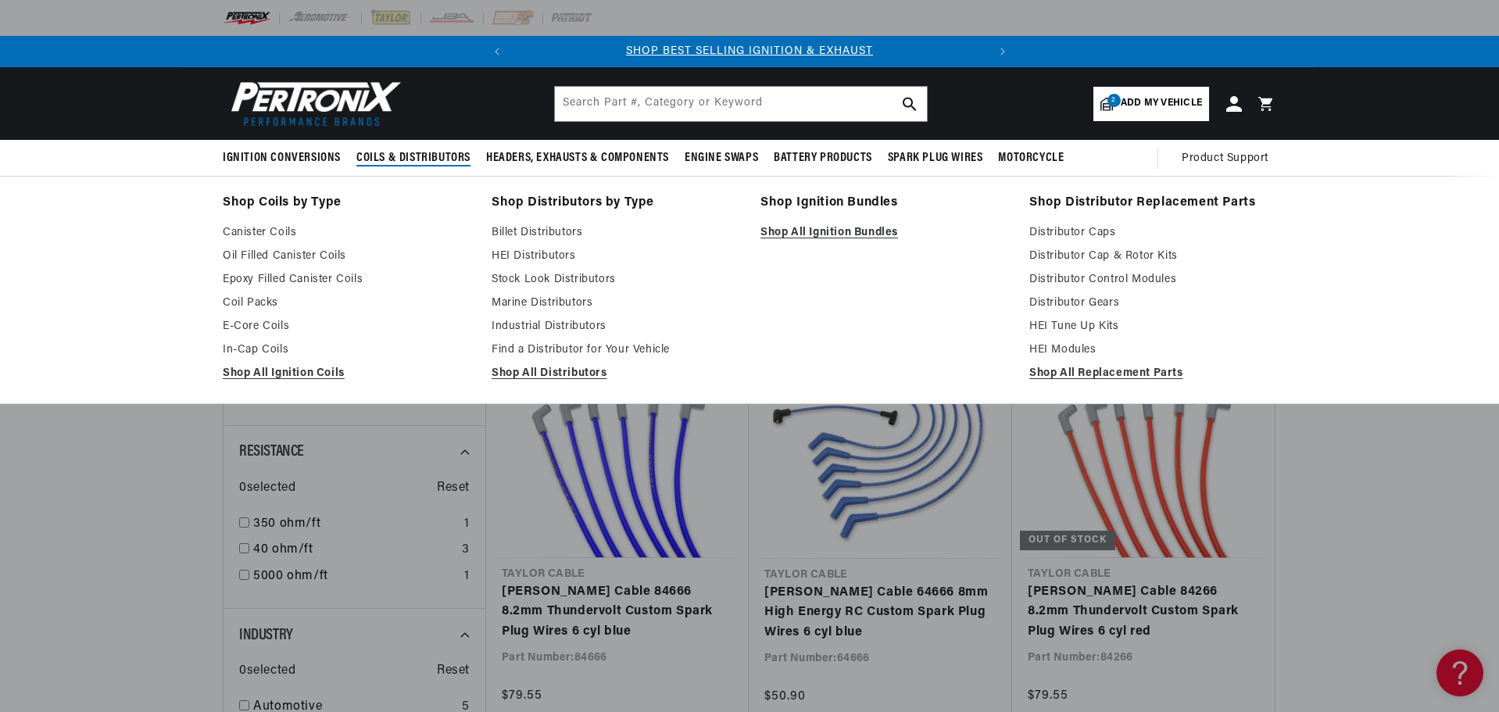 This screenshot has height=712, width=1499. What do you see at coordinates (721, 158) in the screenshot?
I see `span: Engine Swaps` at bounding box center [721, 158].